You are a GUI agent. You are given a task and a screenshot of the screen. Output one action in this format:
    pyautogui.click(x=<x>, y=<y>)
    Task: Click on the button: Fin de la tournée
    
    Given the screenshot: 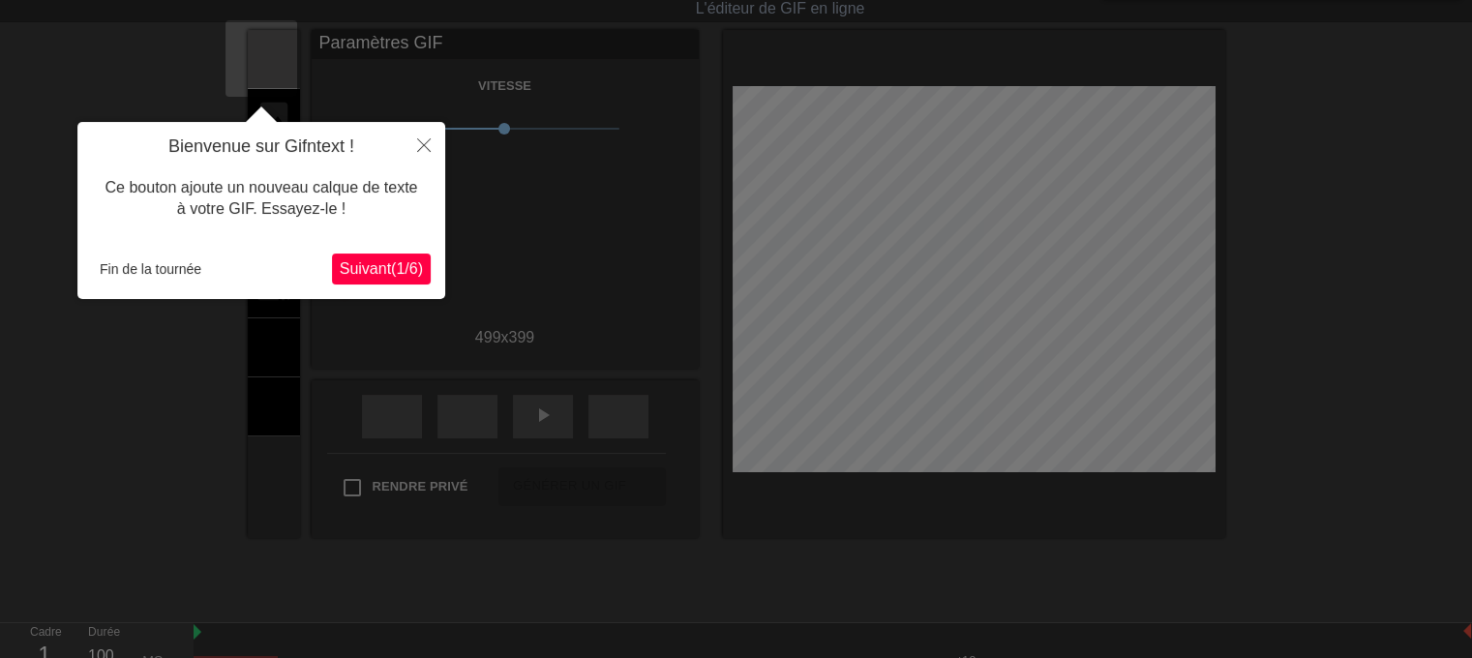 What is the action you would take?
    pyautogui.click(x=150, y=269)
    